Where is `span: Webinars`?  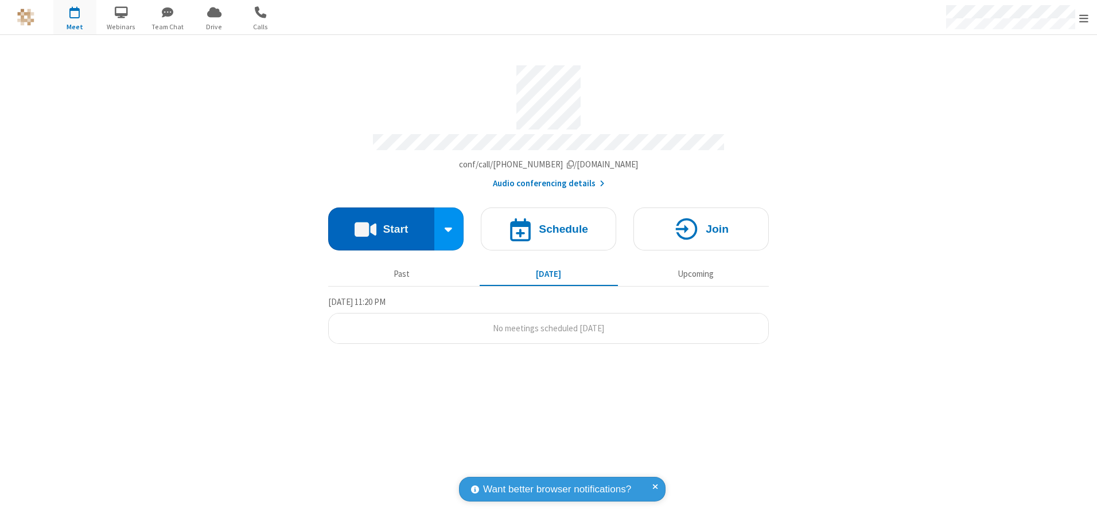 span: Webinars is located at coordinates (121, 27).